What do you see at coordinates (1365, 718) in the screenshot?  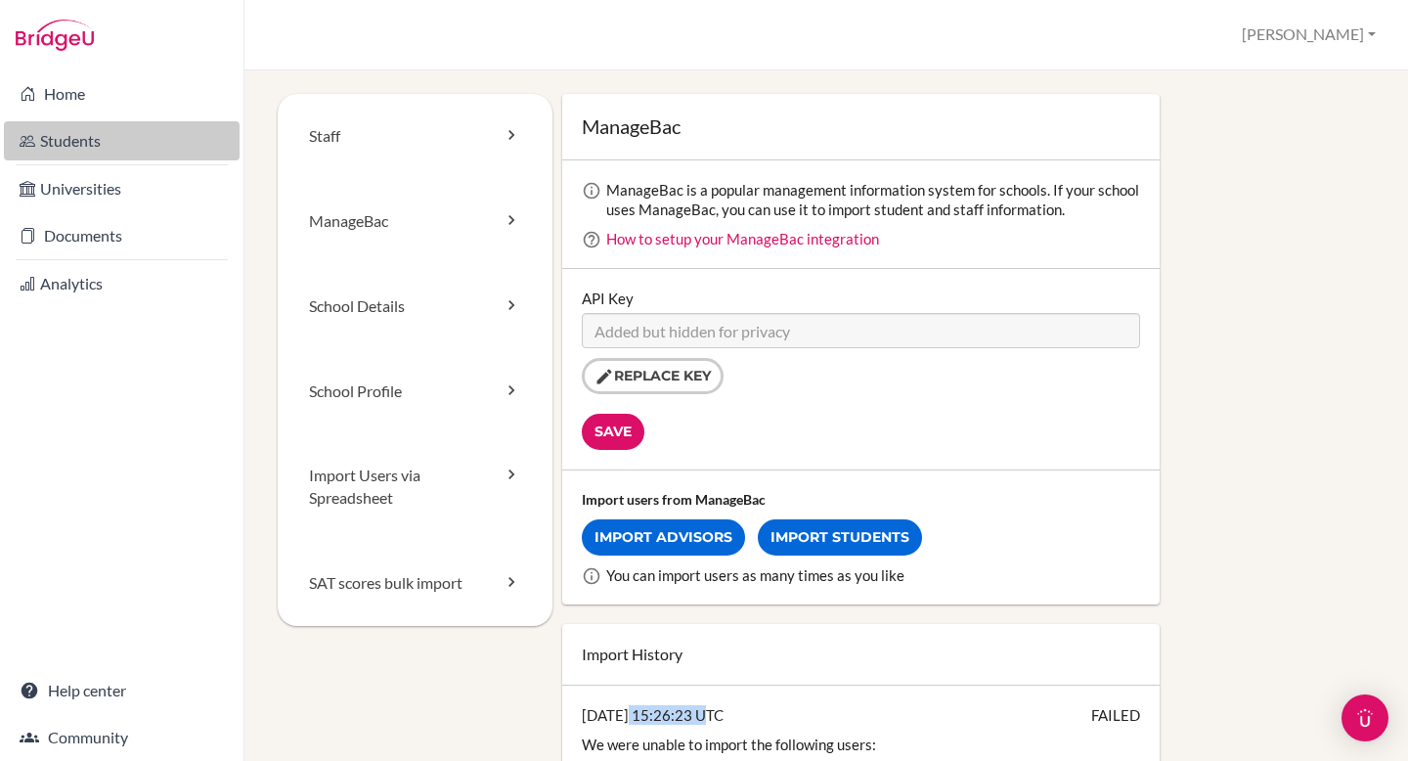 I see `div: Open Intercom Messenger` at bounding box center [1365, 718].